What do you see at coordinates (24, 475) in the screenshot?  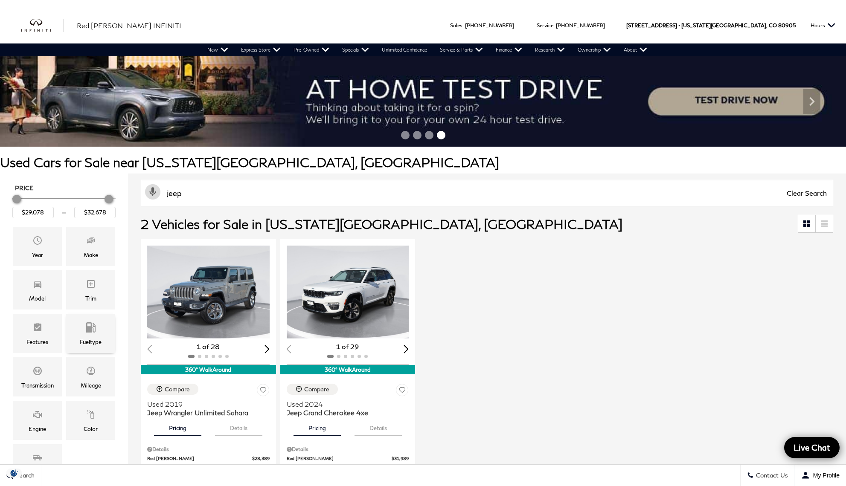 I see `span: Search` at bounding box center [24, 475].